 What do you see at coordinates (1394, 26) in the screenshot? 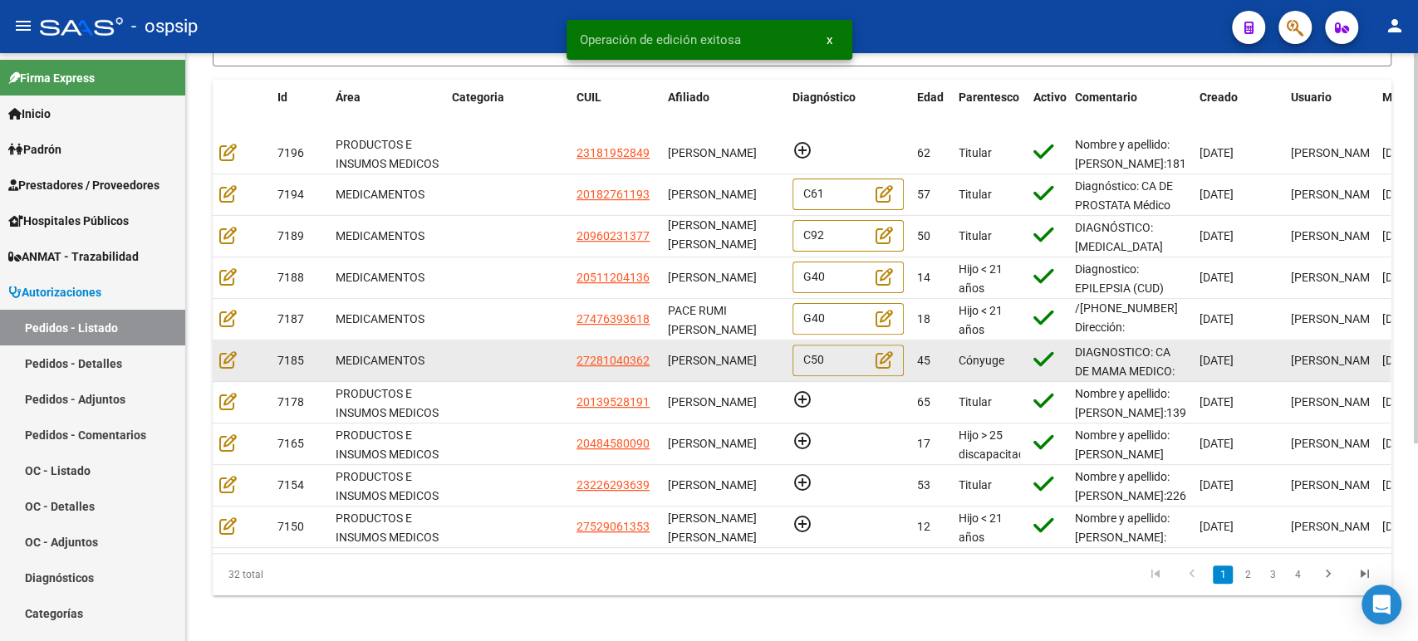
I see `mat-icon: person` at bounding box center [1394, 26].